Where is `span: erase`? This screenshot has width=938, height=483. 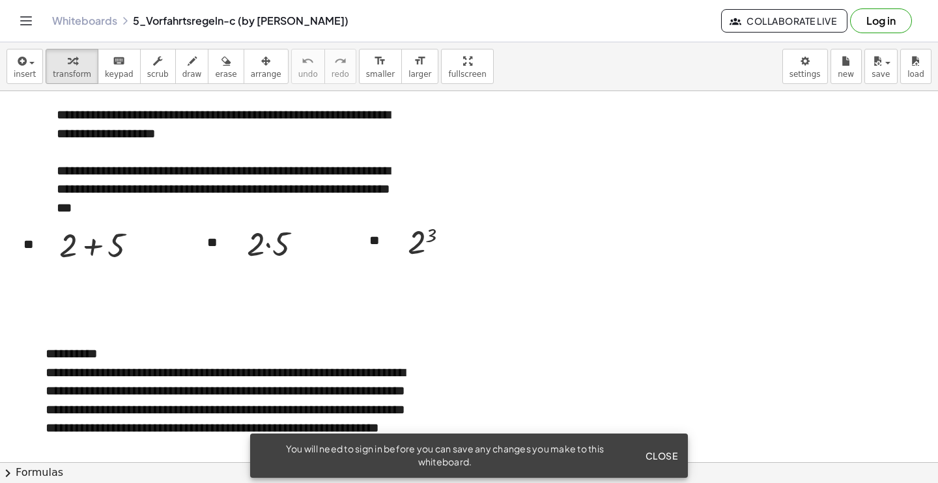 span: erase is located at coordinates (225, 74).